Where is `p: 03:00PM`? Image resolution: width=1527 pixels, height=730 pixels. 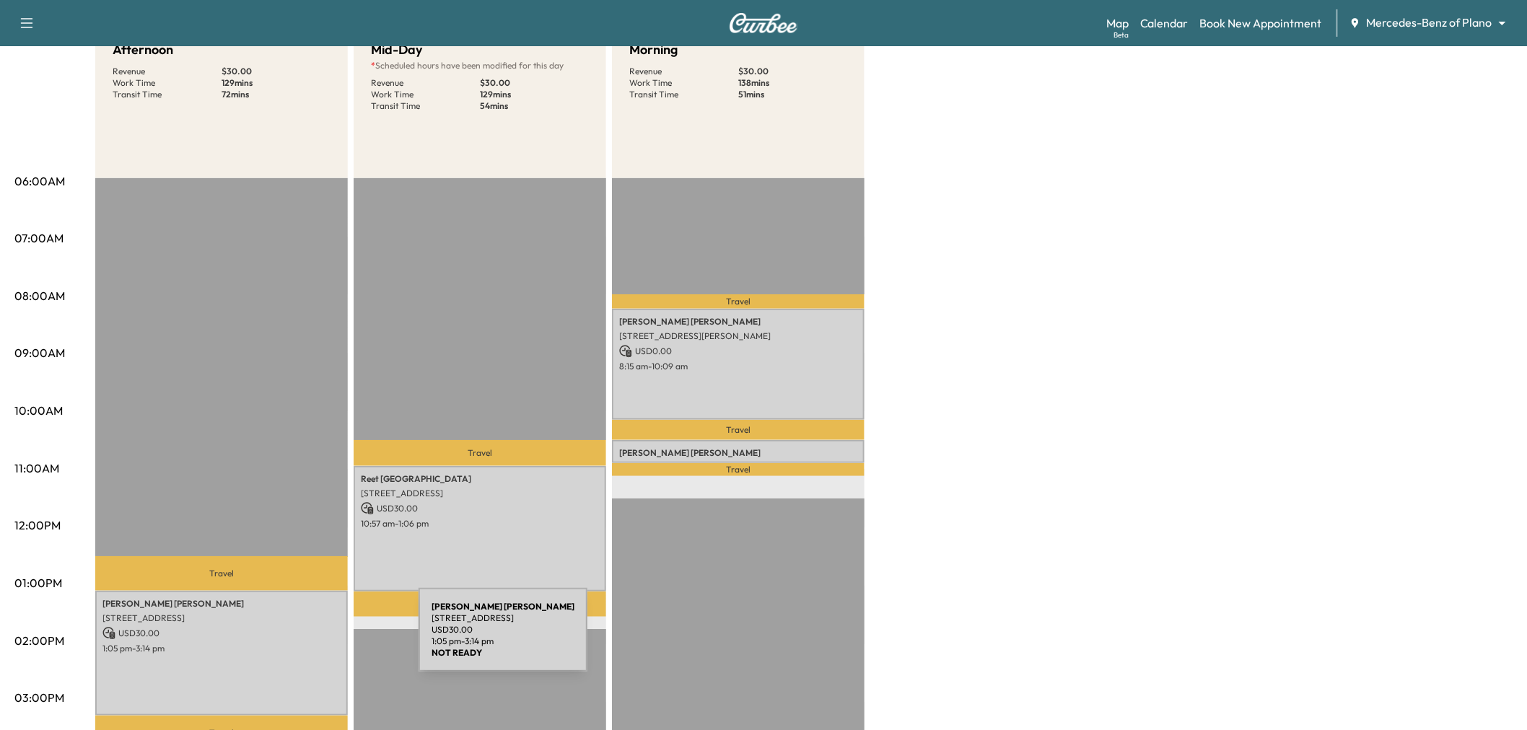 p: 03:00PM is located at coordinates (39, 698).